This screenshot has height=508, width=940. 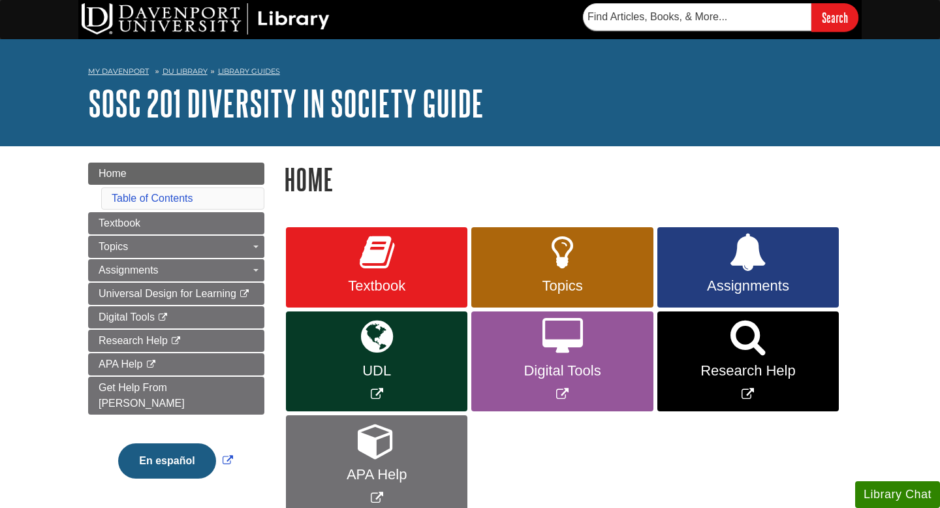 I want to click on form: Searches DU Library's articles, books, and more, so click(x=721, y=17).